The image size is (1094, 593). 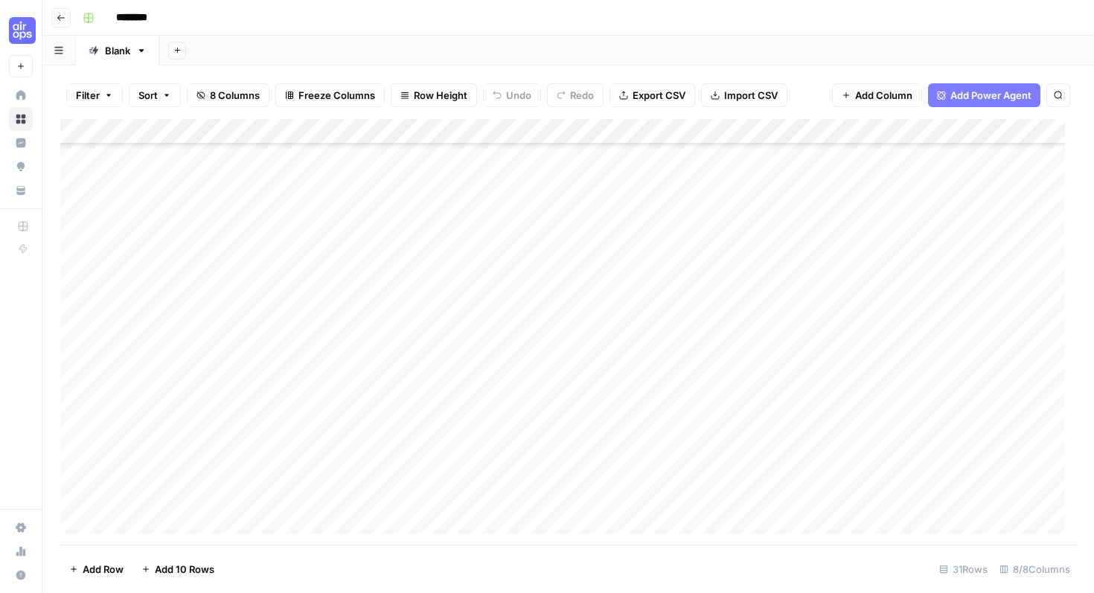 I want to click on a: Browse, so click(x=21, y=119).